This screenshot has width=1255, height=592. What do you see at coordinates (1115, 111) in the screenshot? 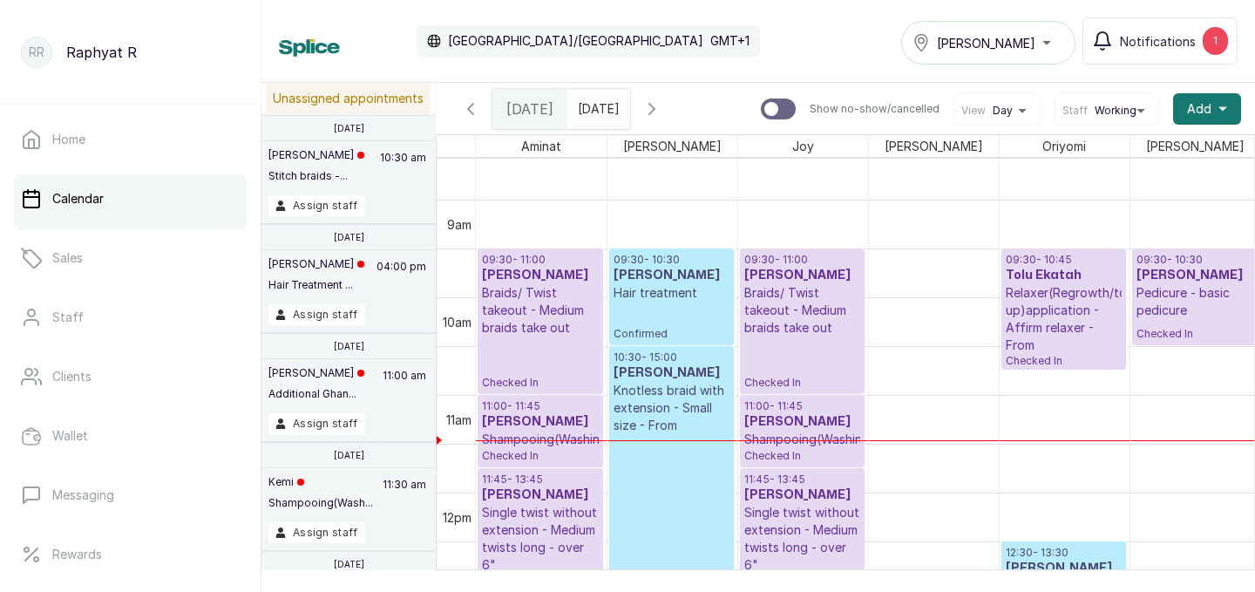
I see `span: Working` at bounding box center [1115, 111].